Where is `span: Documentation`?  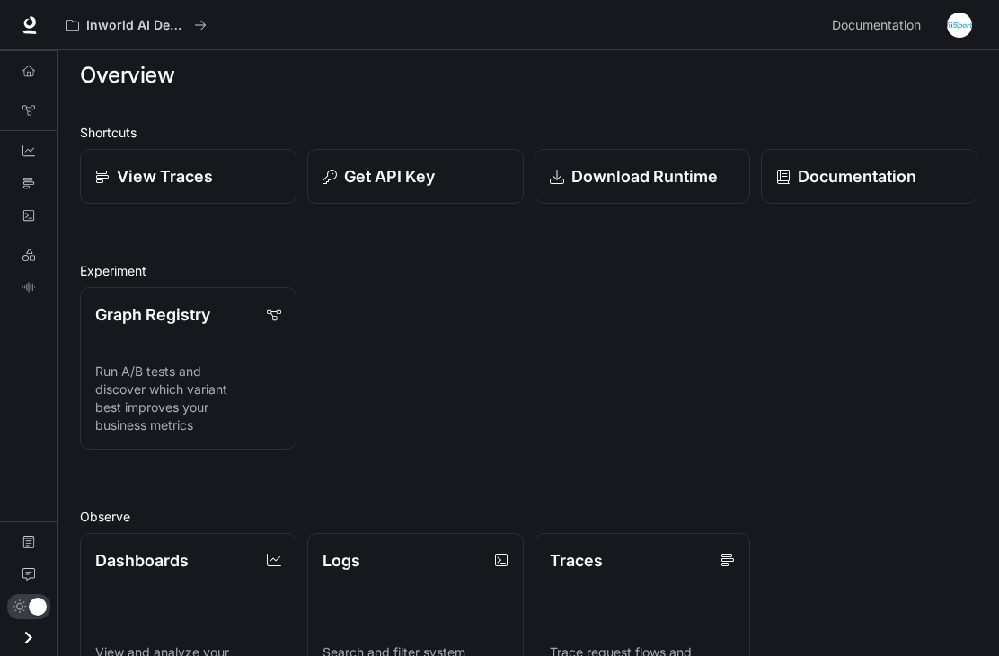
span: Documentation is located at coordinates (876, 25).